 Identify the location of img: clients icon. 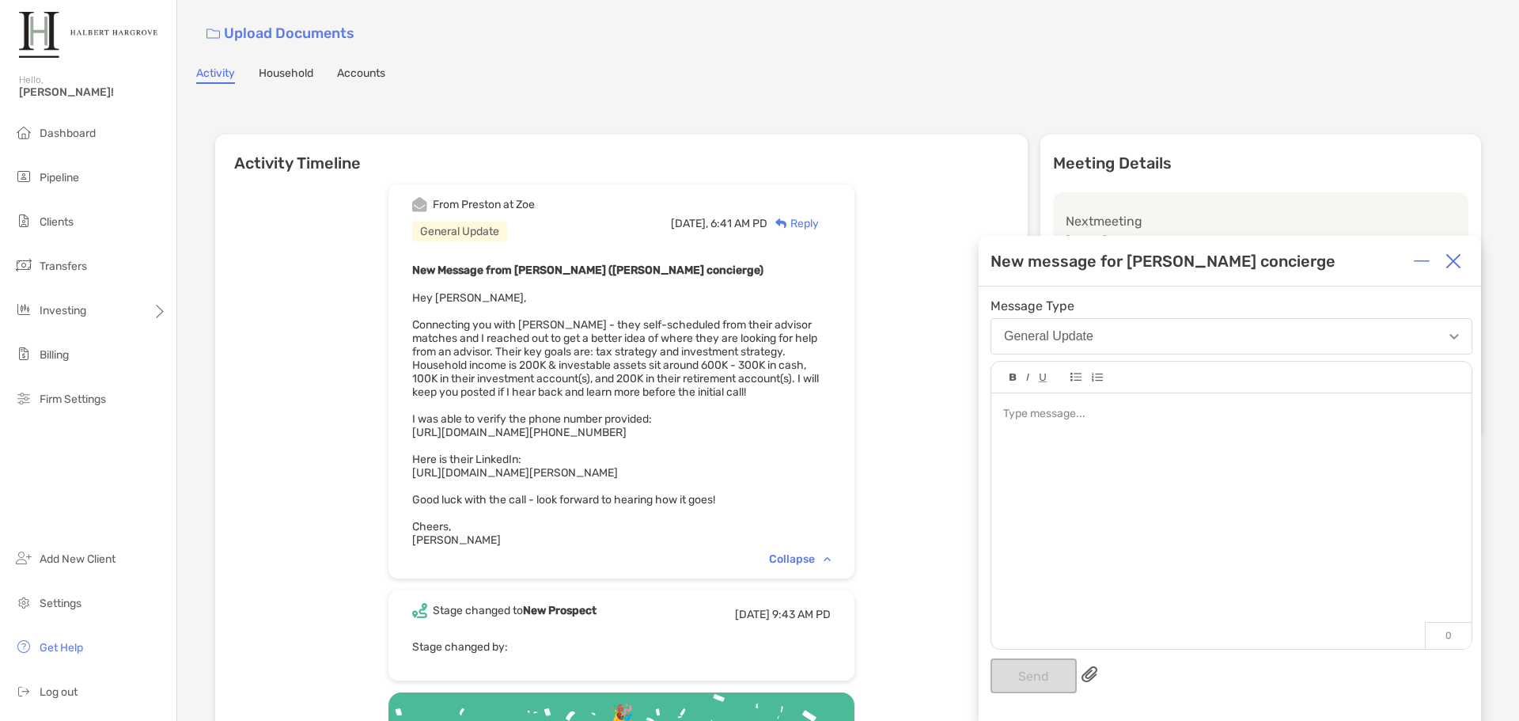
(24, 221).